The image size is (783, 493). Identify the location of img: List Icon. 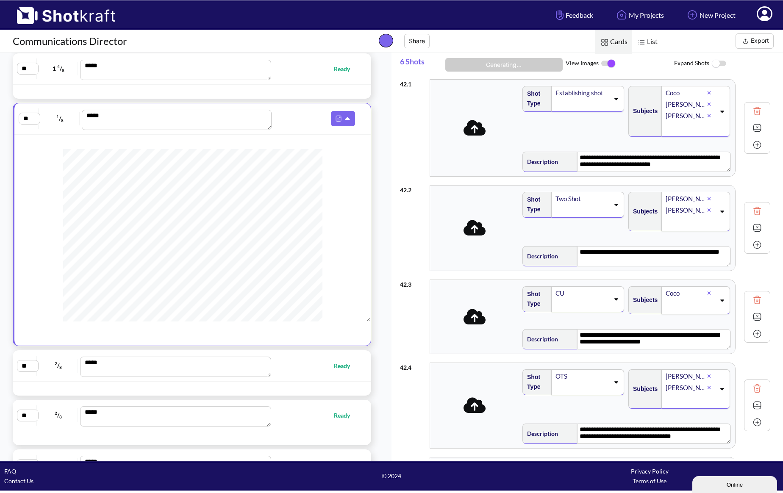
(642, 42).